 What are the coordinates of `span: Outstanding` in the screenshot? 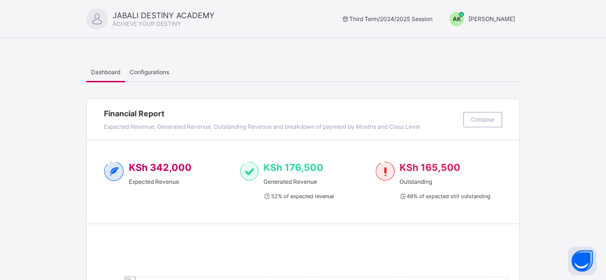 It's located at (445, 182).